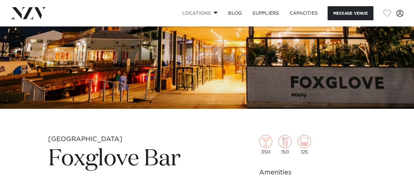  Describe the element at coordinates (28, 13) in the screenshot. I see `img: nzv-logo.png` at that location.